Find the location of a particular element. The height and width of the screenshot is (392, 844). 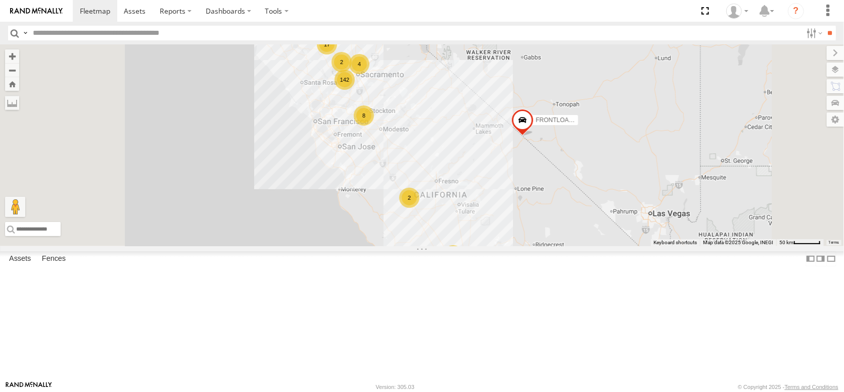

label: Assets is located at coordinates (20, 259).